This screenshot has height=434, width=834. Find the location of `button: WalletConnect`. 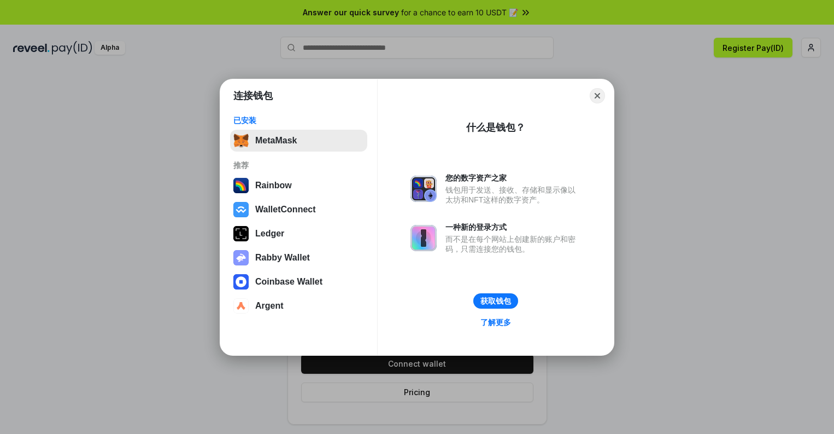

button: WalletConnect is located at coordinates (299, 209).